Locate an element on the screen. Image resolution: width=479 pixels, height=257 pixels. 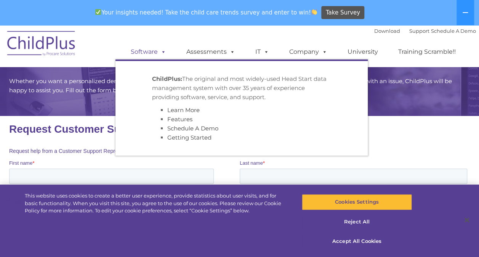
a: Support is located at coordinates (419, 31).